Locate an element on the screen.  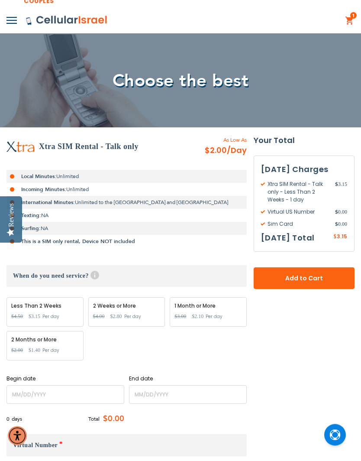
span: $4.00 is located at coordinates (99, 317).